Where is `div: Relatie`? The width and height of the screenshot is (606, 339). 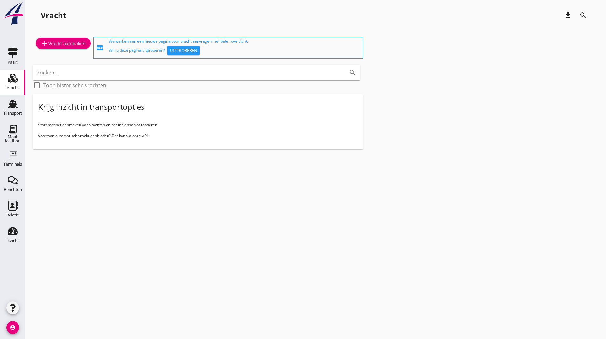
div: Relatie is located at coordinates (13, 215).